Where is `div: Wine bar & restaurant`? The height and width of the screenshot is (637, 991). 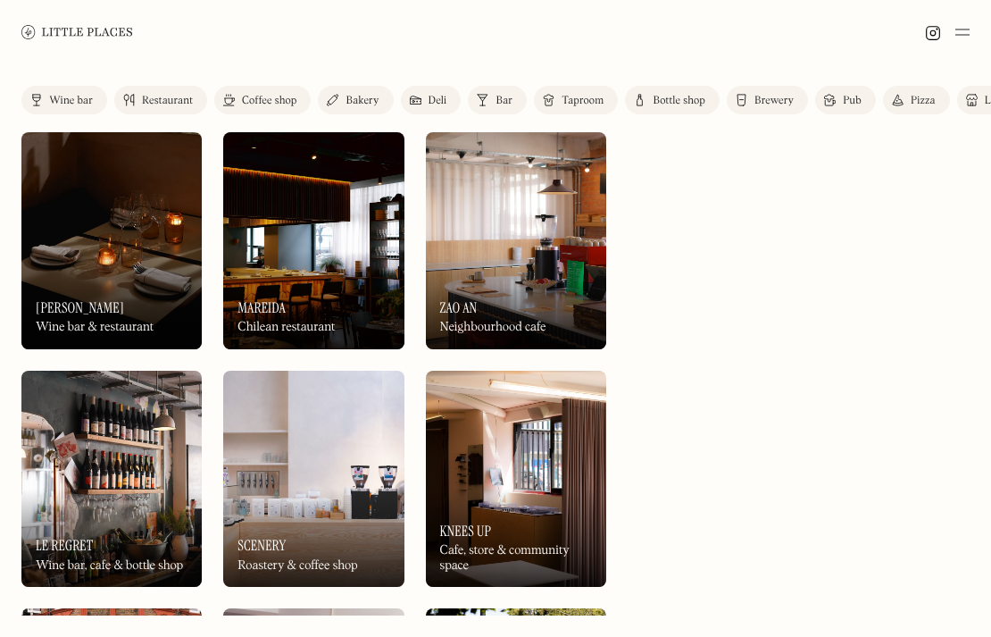 div: Wine bar & restaurant is located at coordinates (95, 327).